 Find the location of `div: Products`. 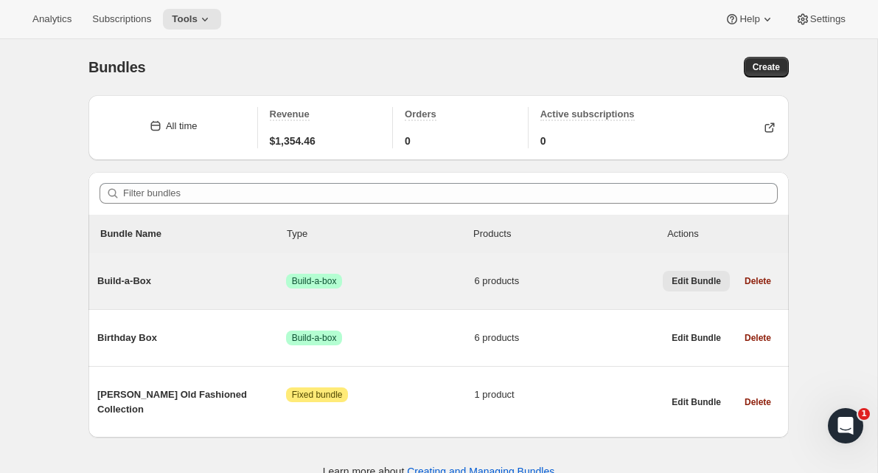

div: Products is located at coordinates (566, 234).